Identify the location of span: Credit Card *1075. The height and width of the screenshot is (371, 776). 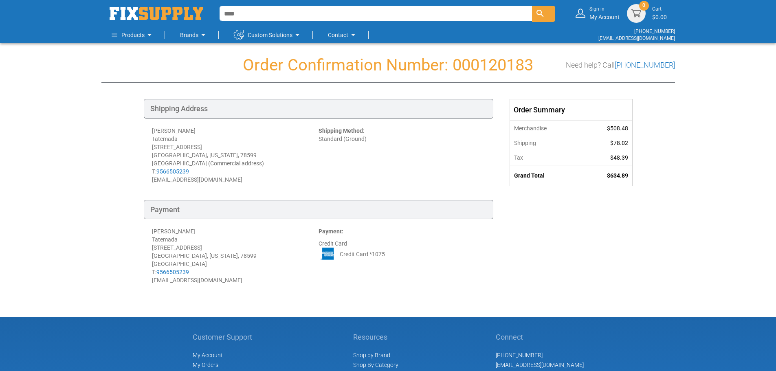
(362, 254).